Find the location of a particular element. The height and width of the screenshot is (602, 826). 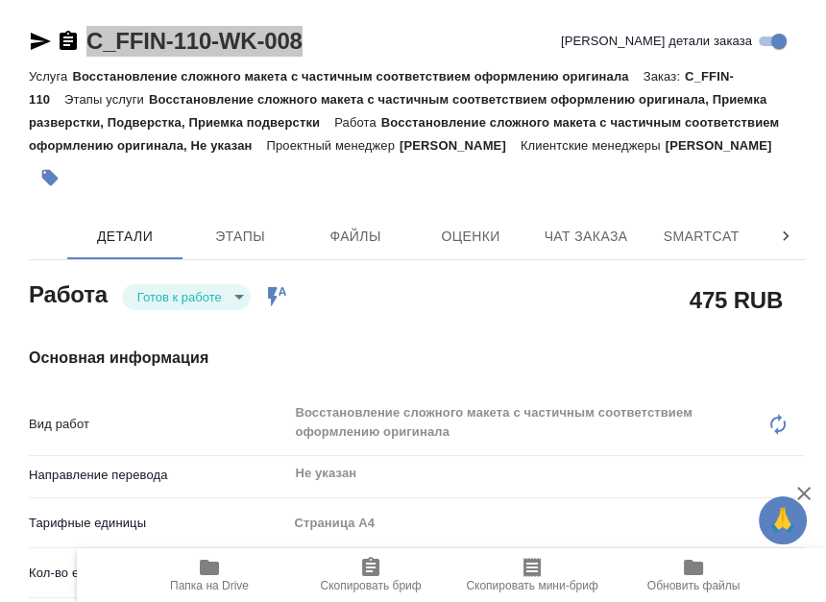

span: Этапы is located at coordinates (240, 236).